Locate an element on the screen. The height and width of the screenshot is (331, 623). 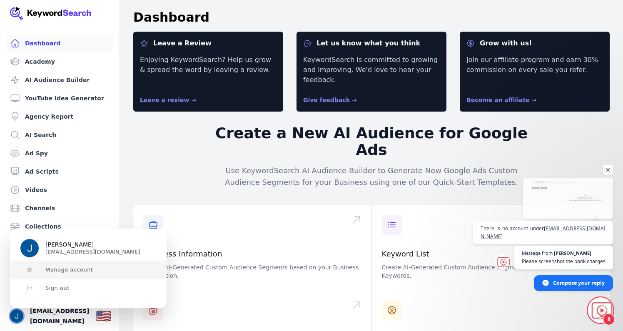
p: Use KeywordSearch AI Audience Builder to Generate New Google Ads Custom Audience Segments for you... is located at coordinates (372, 177).